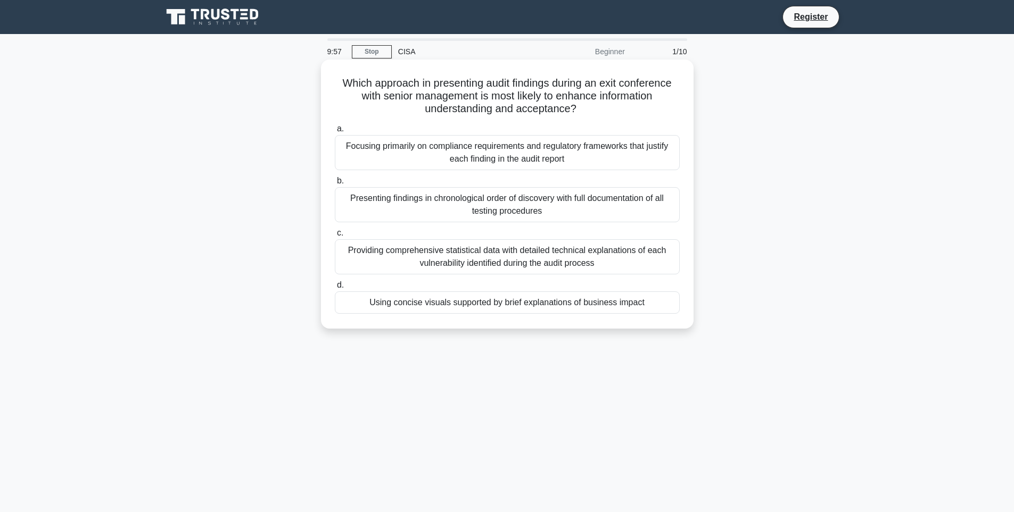 The height and width of the screenshot is (512, 1014). I want to click on div: Providing comprehensive statistical data with detailed technical explanations of each vulnerabili..., so click(507, 257).